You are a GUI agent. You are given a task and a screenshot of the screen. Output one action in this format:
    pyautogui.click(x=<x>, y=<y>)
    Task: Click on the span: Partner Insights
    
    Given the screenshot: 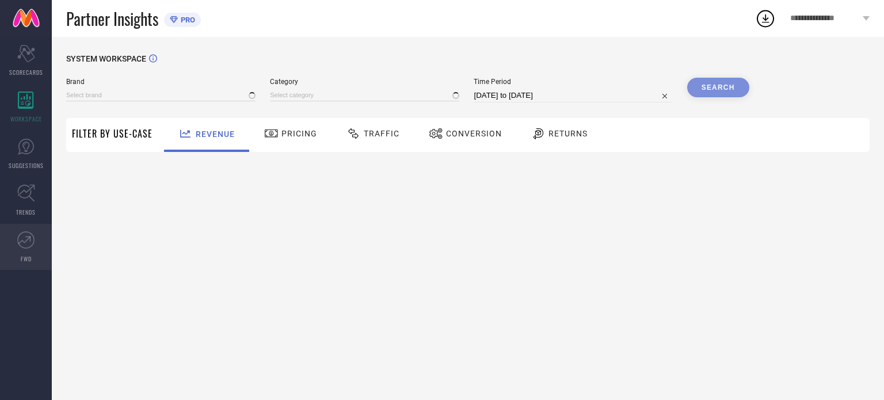 What is the action you would take?
    pyautogui.click(x=112, y=18)
    